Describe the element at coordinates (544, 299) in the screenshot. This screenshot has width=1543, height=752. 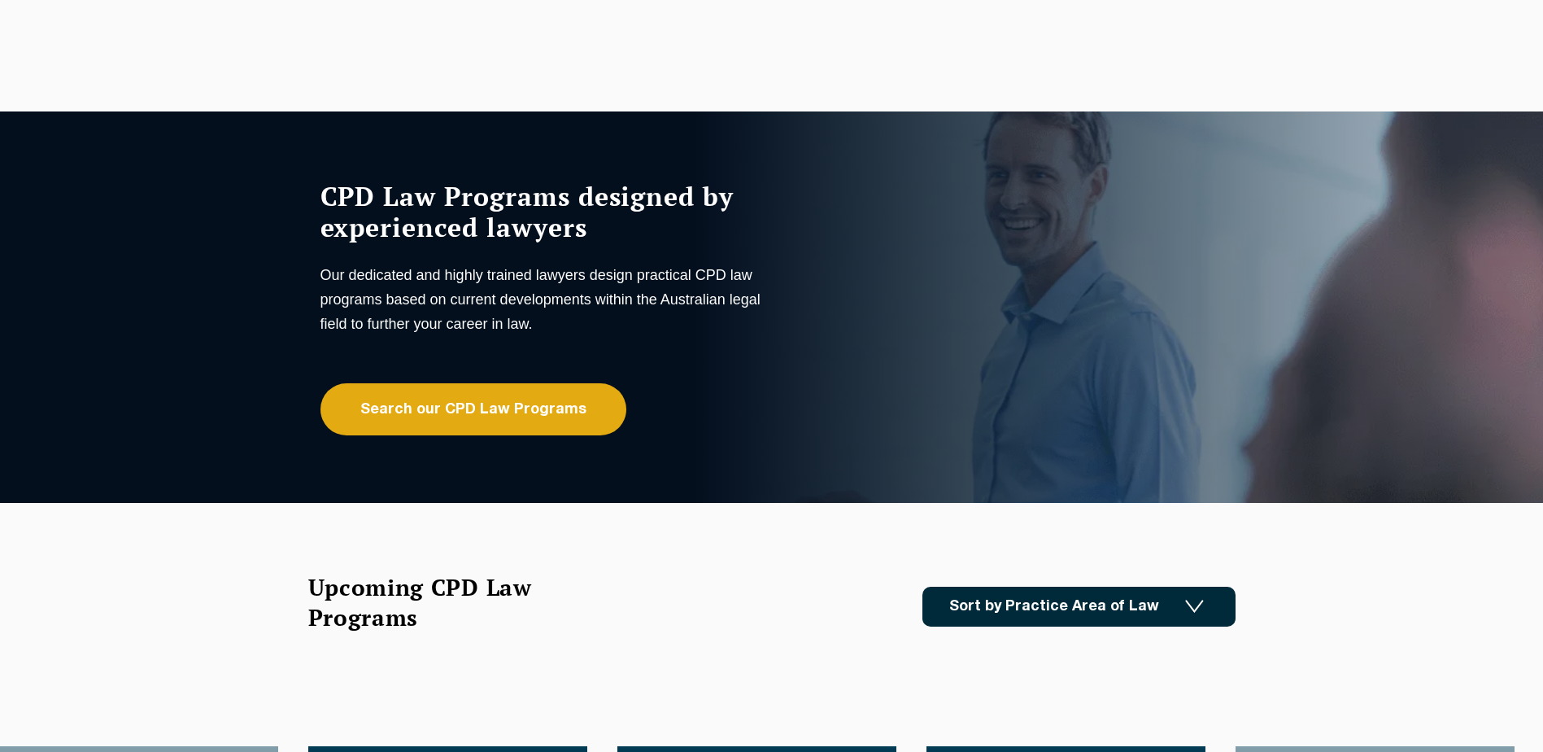
I see `p: Our dedicated and highly trained lawyers design practical CPD law programs based on current devel...` at that location.